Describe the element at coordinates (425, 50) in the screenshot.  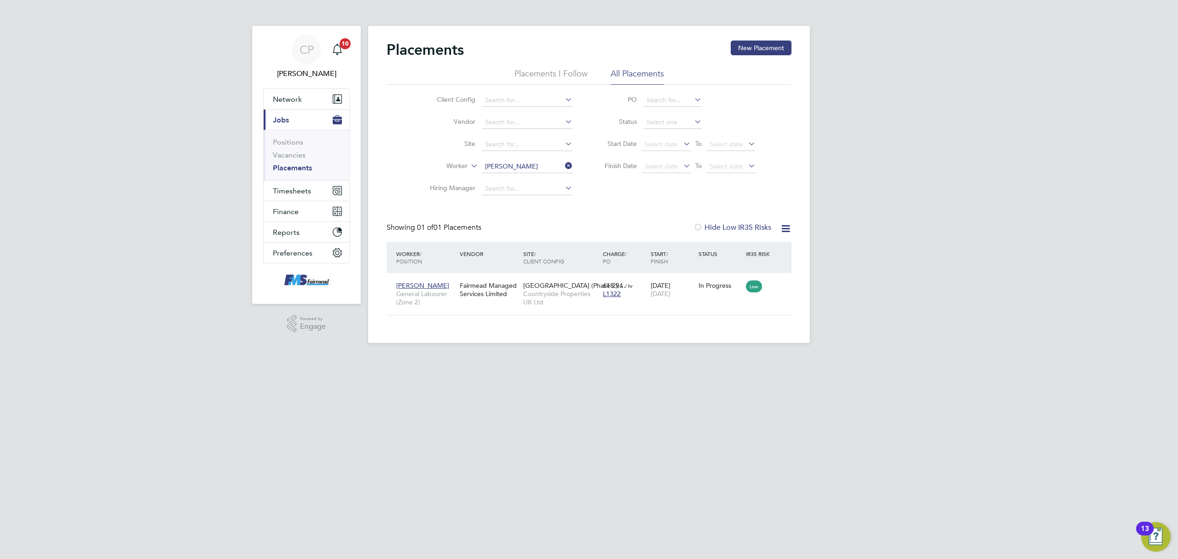
I see `h2: Placements` at that location.